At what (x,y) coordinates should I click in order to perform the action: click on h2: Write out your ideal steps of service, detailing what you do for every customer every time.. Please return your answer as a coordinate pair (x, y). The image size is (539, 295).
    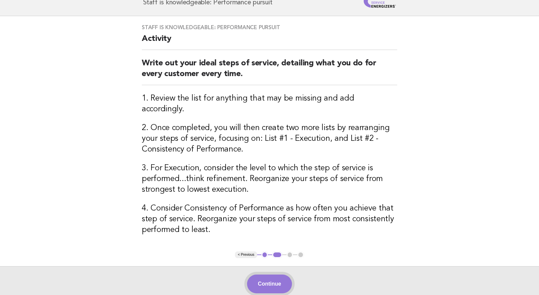
    Looking at the image, I should click on (269, 71).